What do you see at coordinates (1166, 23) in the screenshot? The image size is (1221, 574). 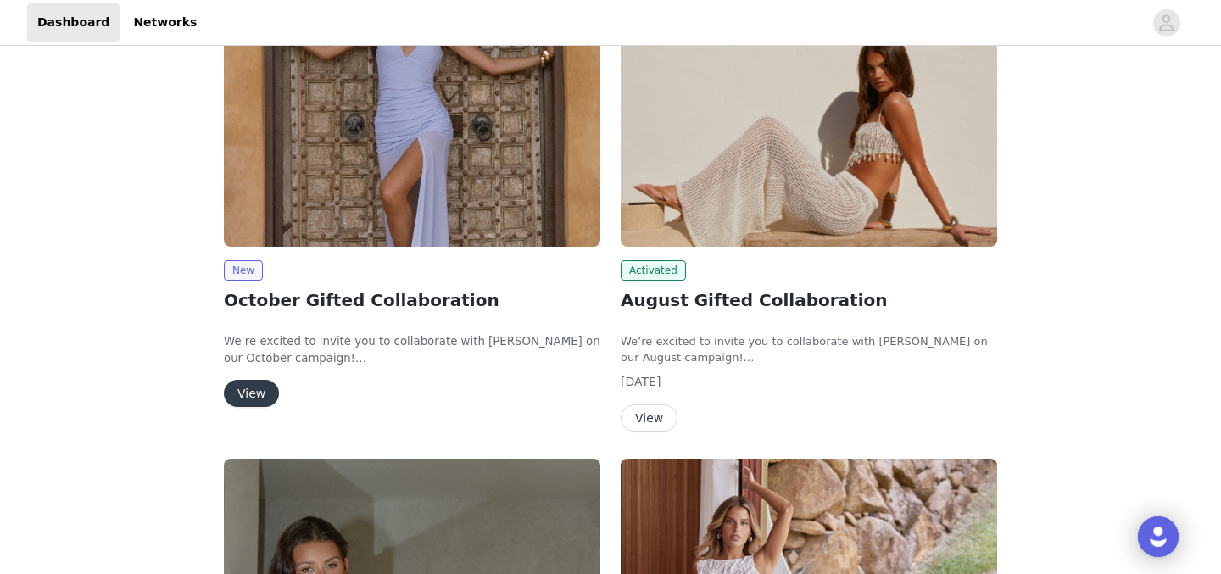 I see `div: avatar` at bounding box center [1166, 23].